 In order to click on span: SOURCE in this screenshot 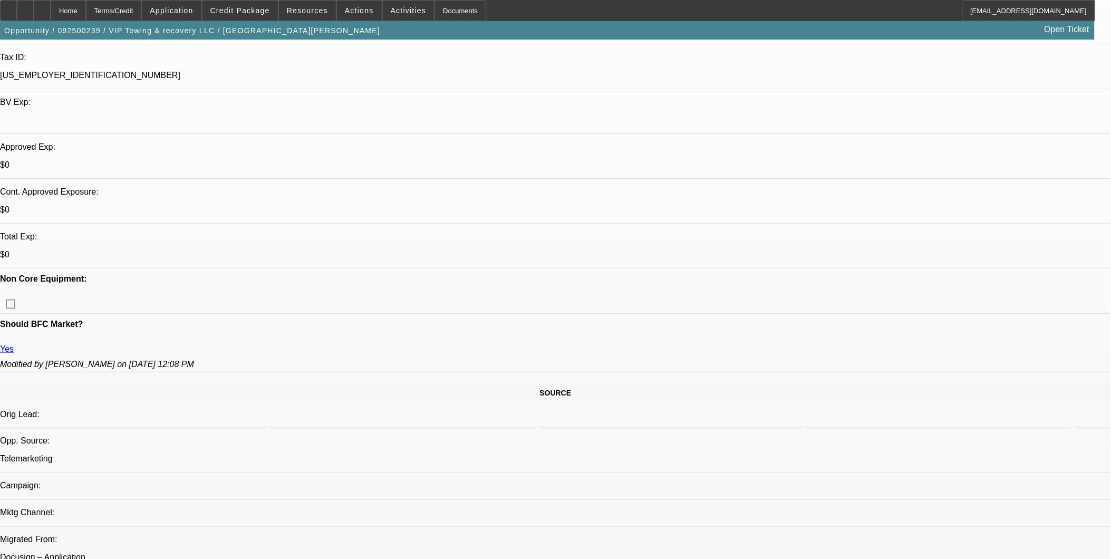, I will do `click(556, 393)`.